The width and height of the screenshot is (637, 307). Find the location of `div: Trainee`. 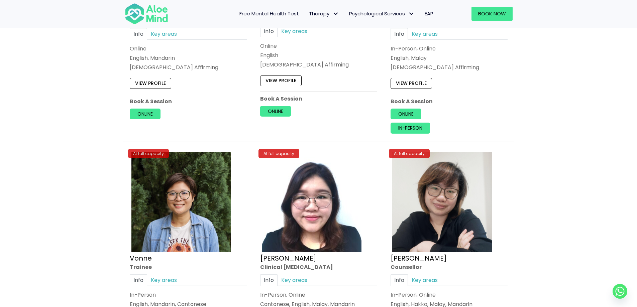

div: Trainee is located at coordinates (188, 267).